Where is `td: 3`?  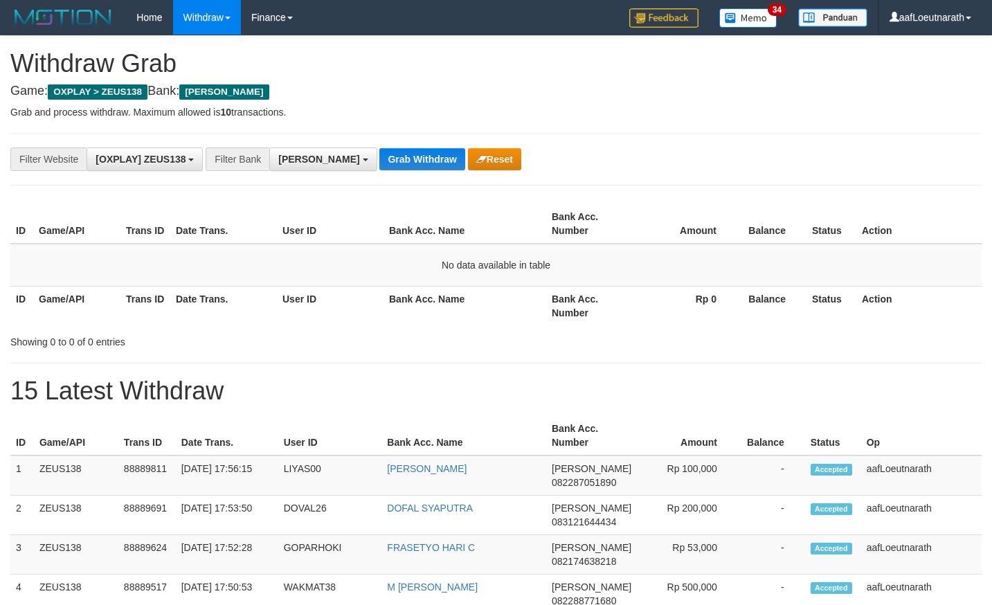
td: 3 is located at coordinates (22, 555).